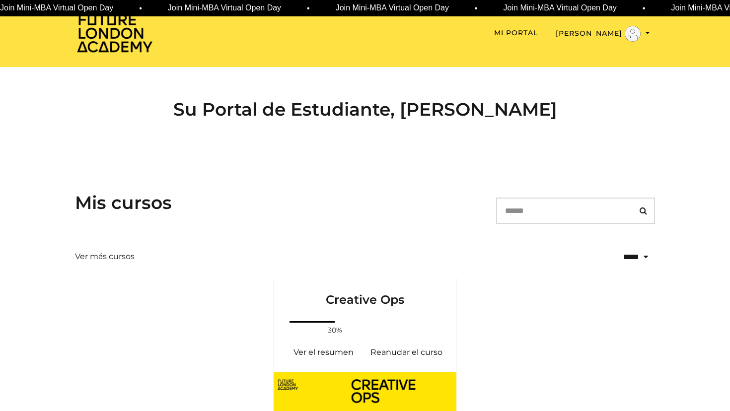 This screenshot has height=411, width=730. What do you see at coordinates (365, 298) in the screenshot?
I see `a: Creative Ops` at bounding box center [365, 298].